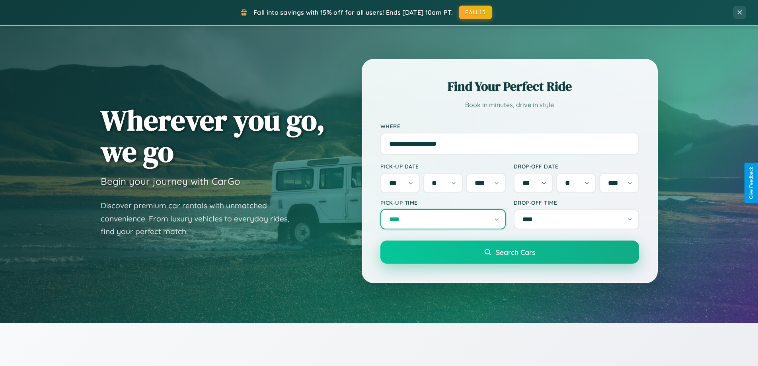 The image size is (758, 366). What do you see at coordinates (516, 252) in the screenshot?
I see `span: Search Cars` at bounding box center [516, 252].